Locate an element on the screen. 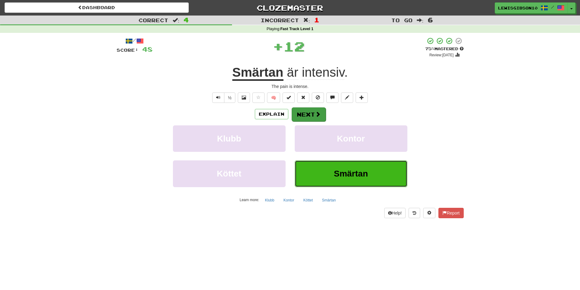 The width and height of the screenshot is (580, 290). span: 48 is located at coordinates (147, 49).